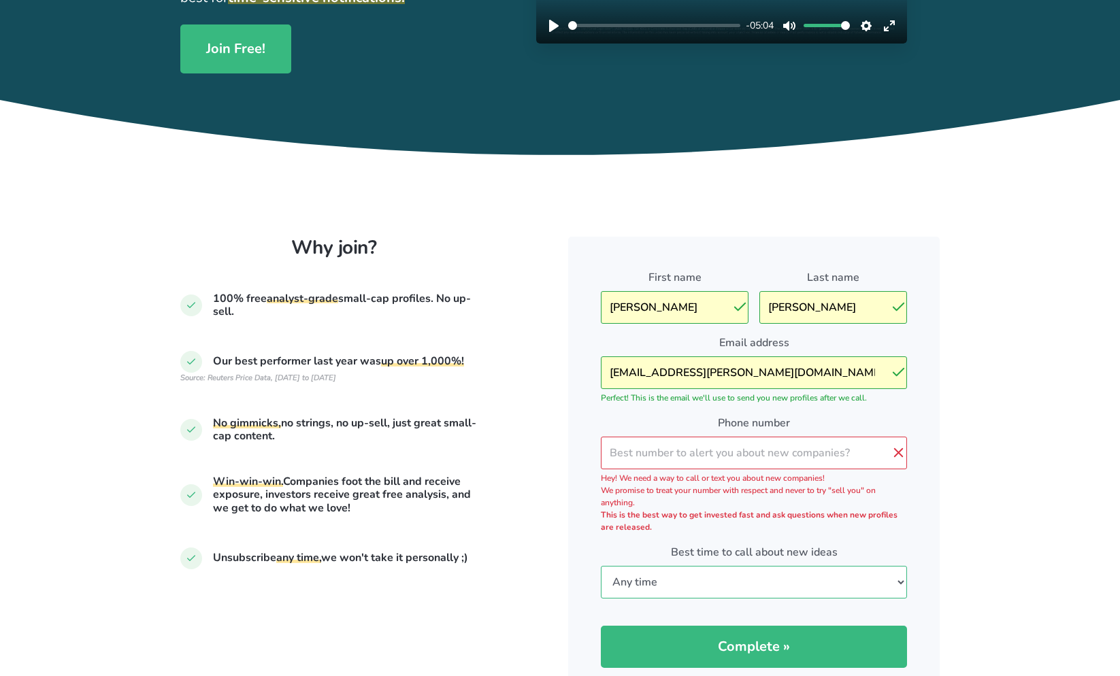  What do you see at coordinates (674, 308) in the screenshot?
I see `input: Your first name...` at bounding box center [674, 308].